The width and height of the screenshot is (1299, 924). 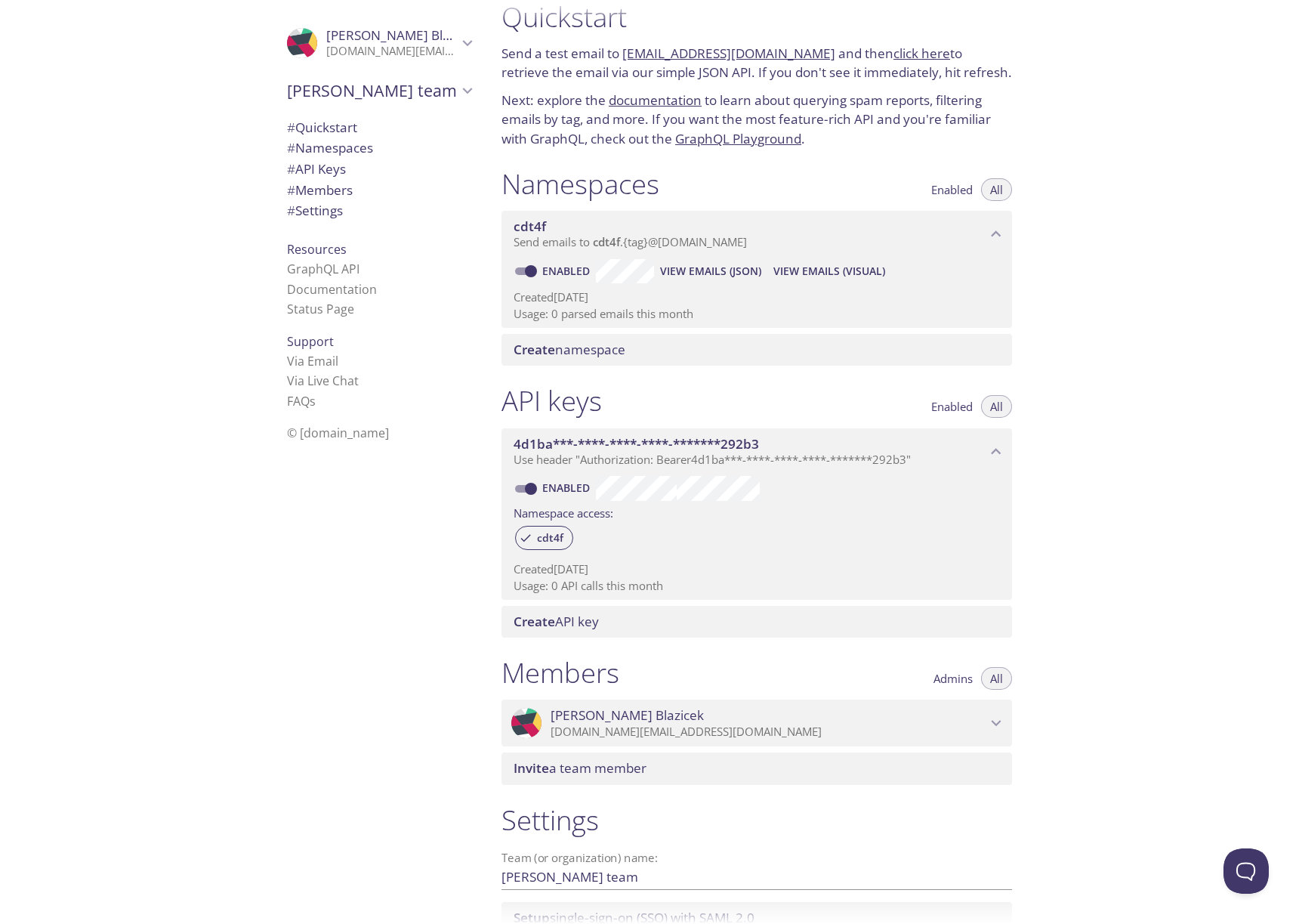 What do you see at coordinates (757, 768) in the screenshot?
I see `div: Invite a team member` at bounding box center [757, 768].